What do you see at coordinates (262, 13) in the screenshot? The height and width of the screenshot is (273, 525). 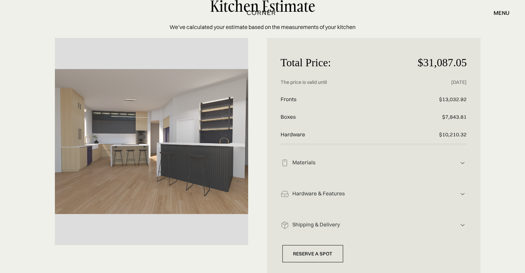 I see `a: home` at bounding box center [262, 13].